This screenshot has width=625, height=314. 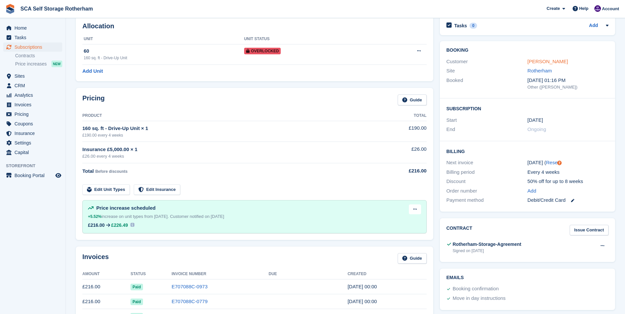 I want to click on a: Preview store, so click(x=58, y=175).